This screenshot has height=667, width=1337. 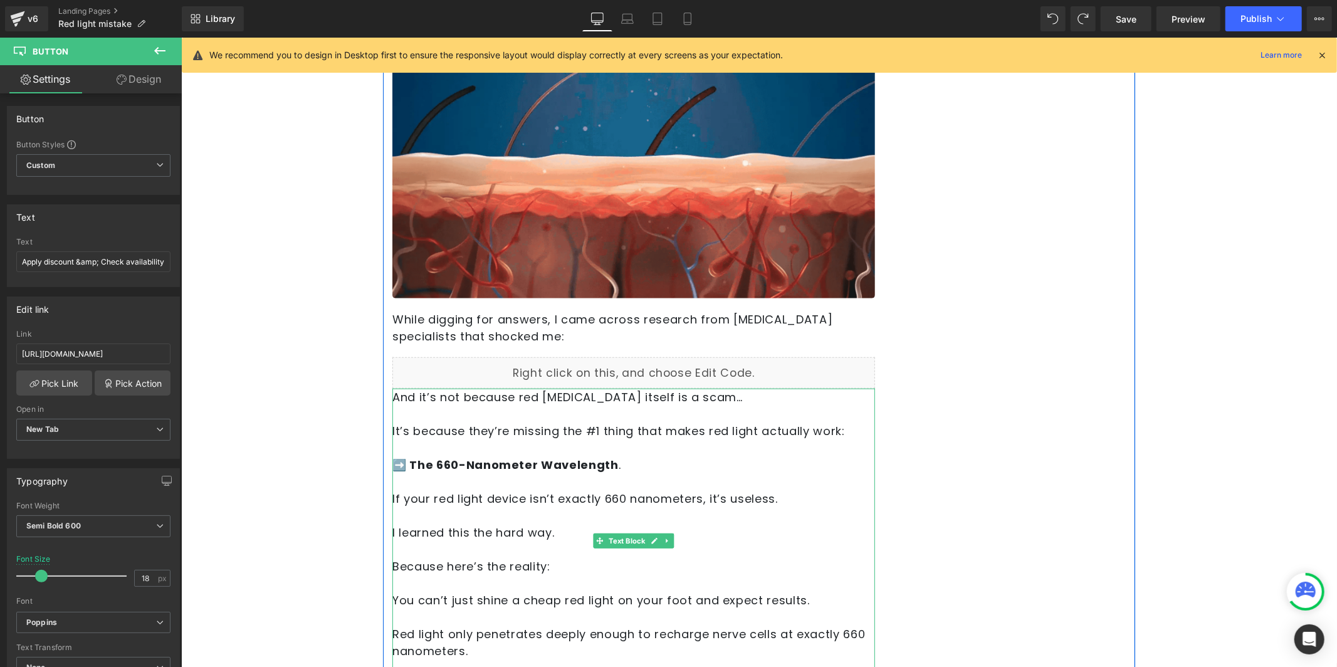 I want to click on a: Landing Pages, so click(x=120, y=11).